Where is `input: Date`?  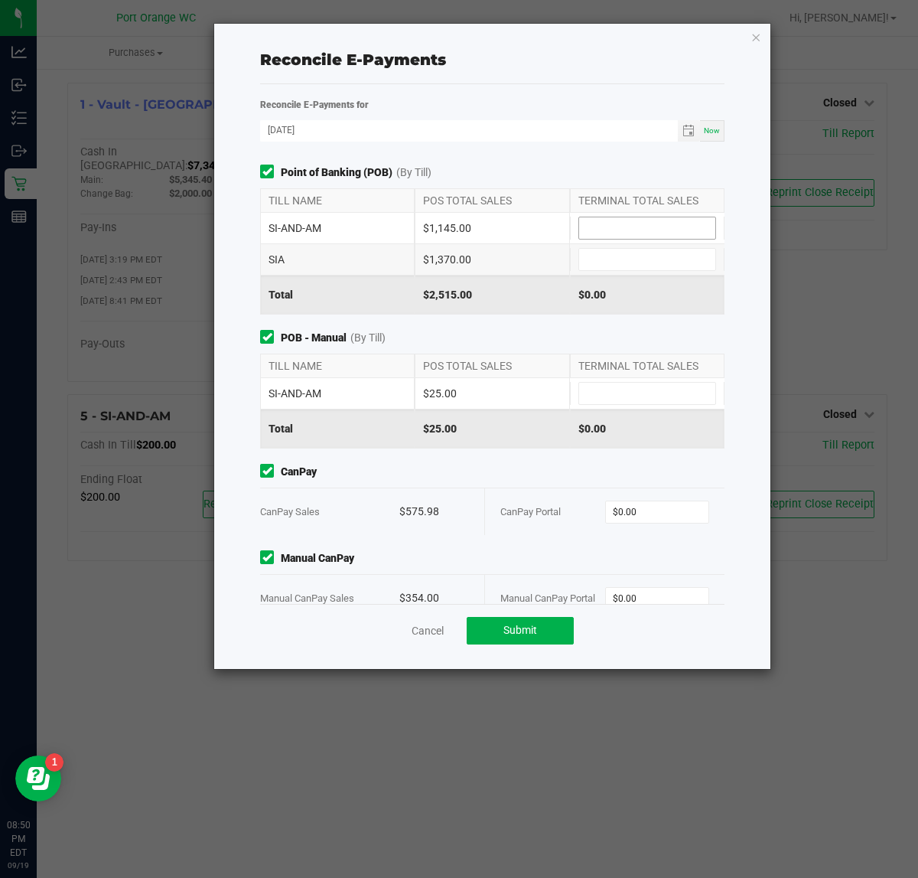
input: Date is located at coordinates (469, 129).